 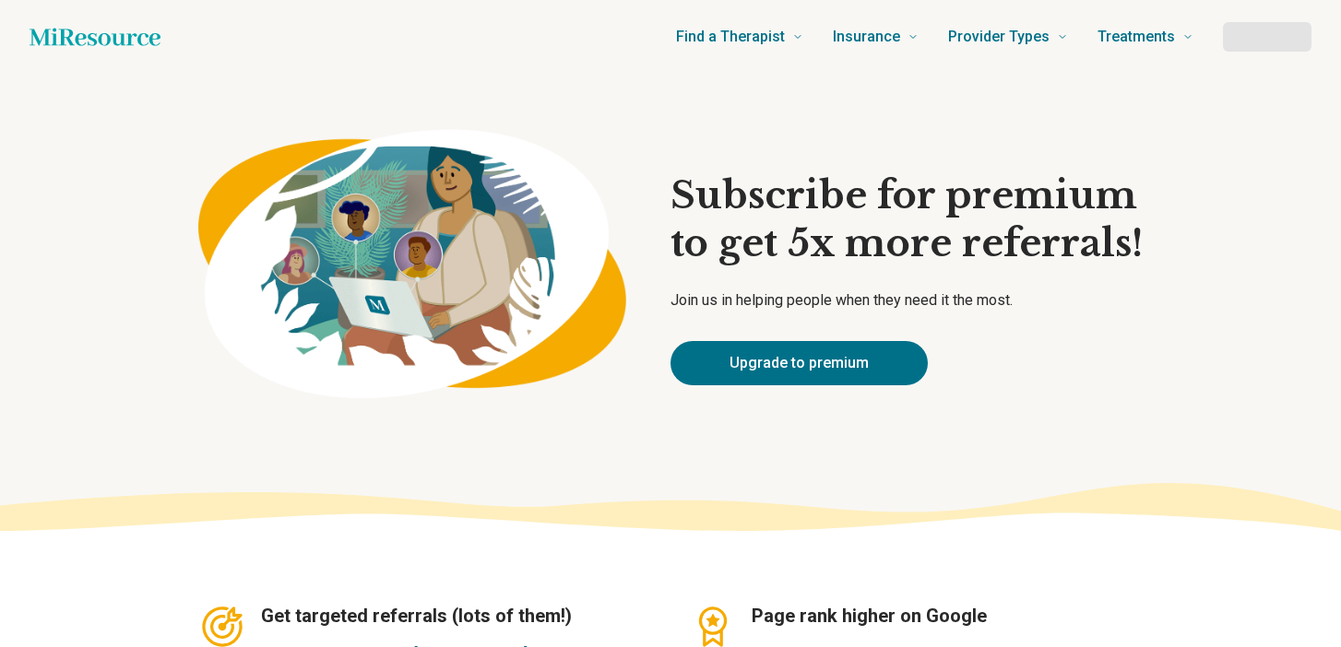 What do you see at coordinates (1136, 37) in the screenshot?
I see `span: Treatments` at bounding box center [1136, 37].